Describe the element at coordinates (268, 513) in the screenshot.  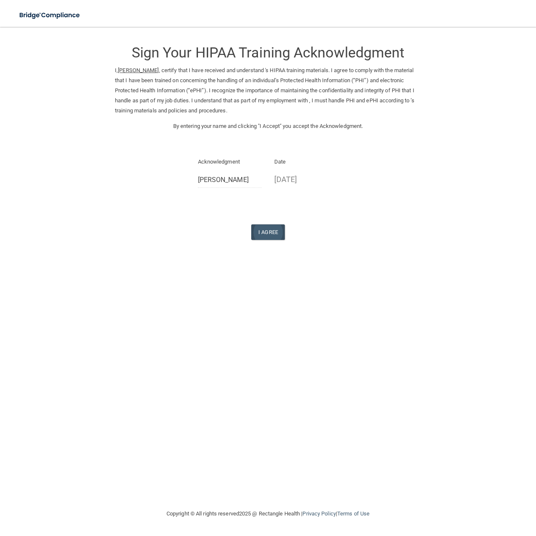
I see `div: Copyright © All rights reserved 2025 @ Rectangle Health | |` at that location.